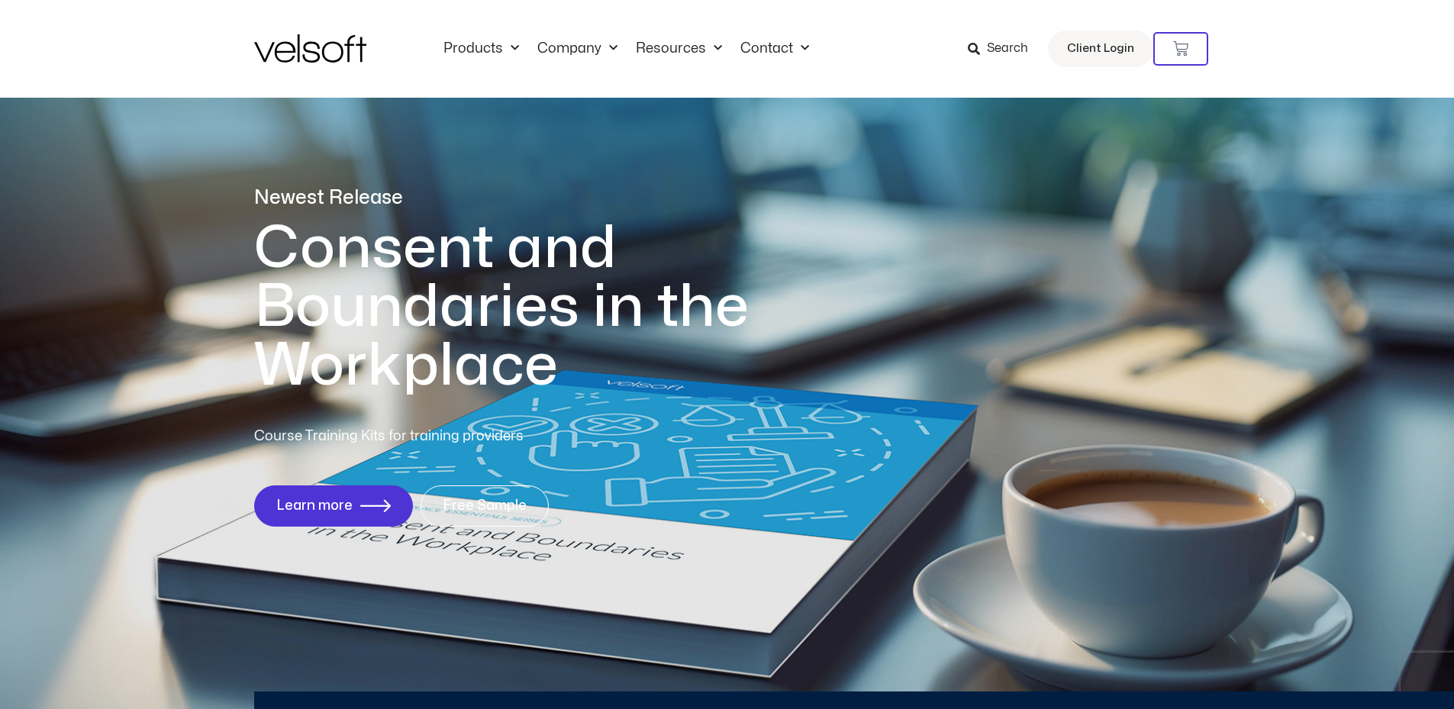  I want to click on p: Course Training Kits for training providers, so click(444, 437).